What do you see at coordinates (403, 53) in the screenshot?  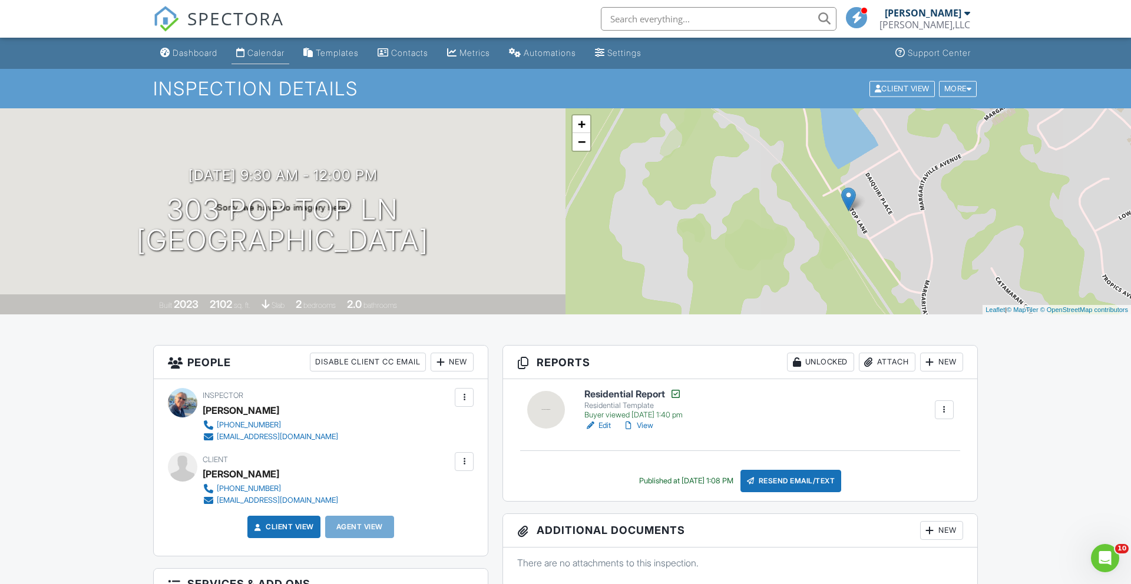 I see `a: Contacts` at bounding box center [403, 53].